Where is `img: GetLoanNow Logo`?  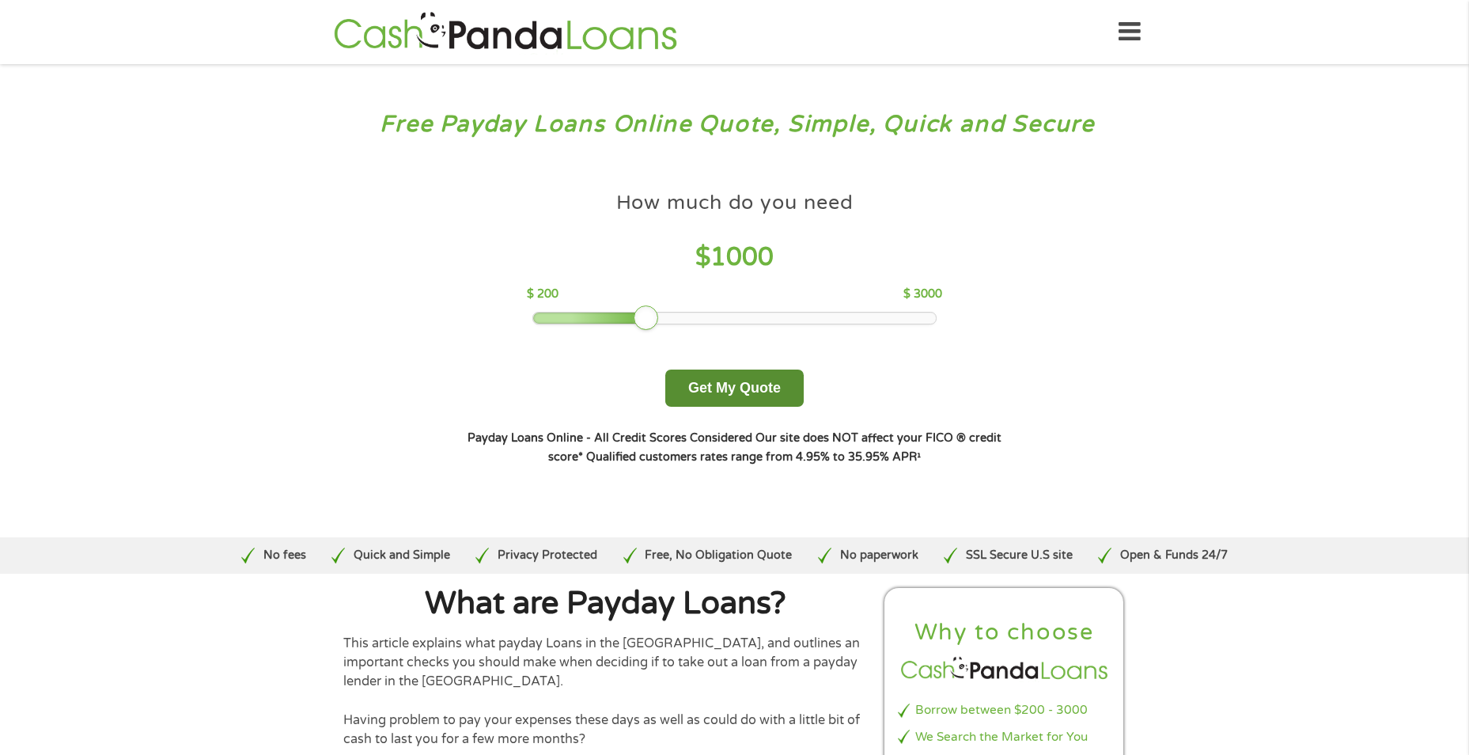 img: GetLoanNow Logo is located at coordinates (506, 32).